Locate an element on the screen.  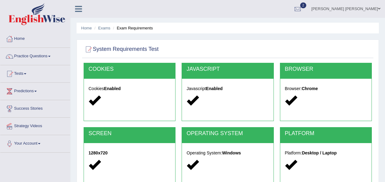
h2: BROWSER is located at coordinates (326, 69).